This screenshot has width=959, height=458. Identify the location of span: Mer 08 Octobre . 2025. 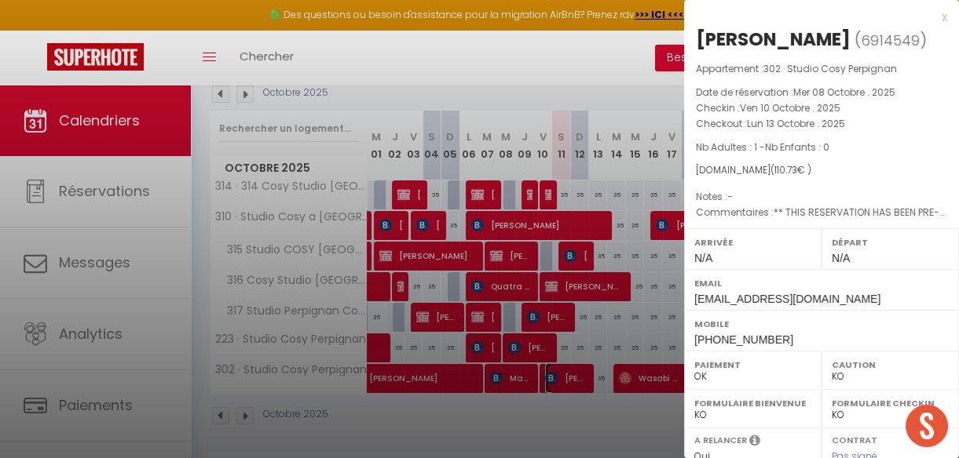
(844, 92).